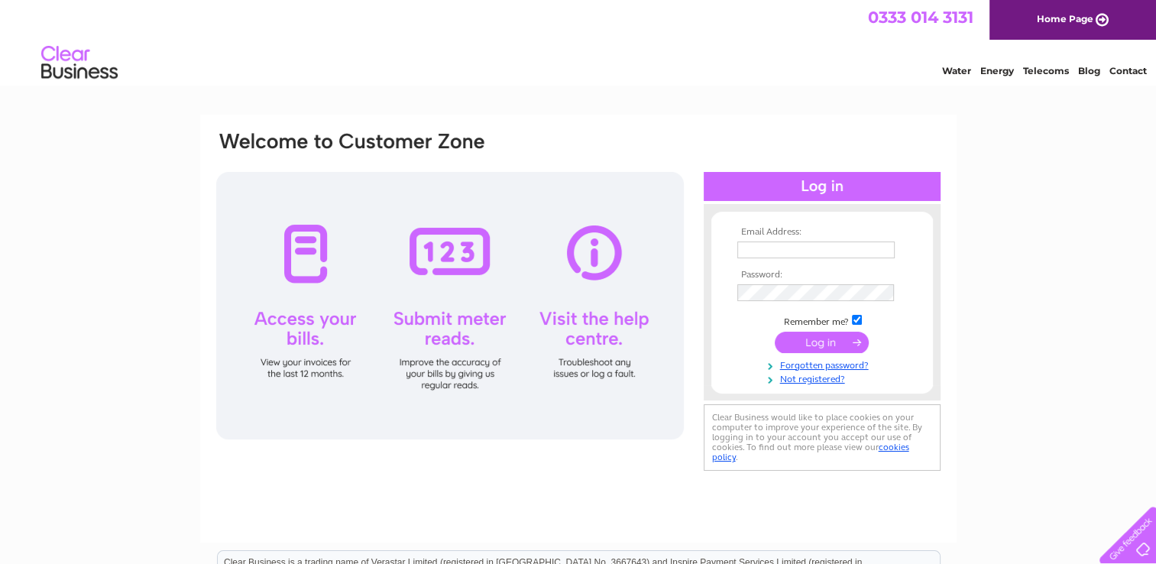 Image resolution: width=1156 pixels, height=564 pixels. Describe the element at coordinates (811, 452) in the screenshot. I see `a: cookies policy` at that location.